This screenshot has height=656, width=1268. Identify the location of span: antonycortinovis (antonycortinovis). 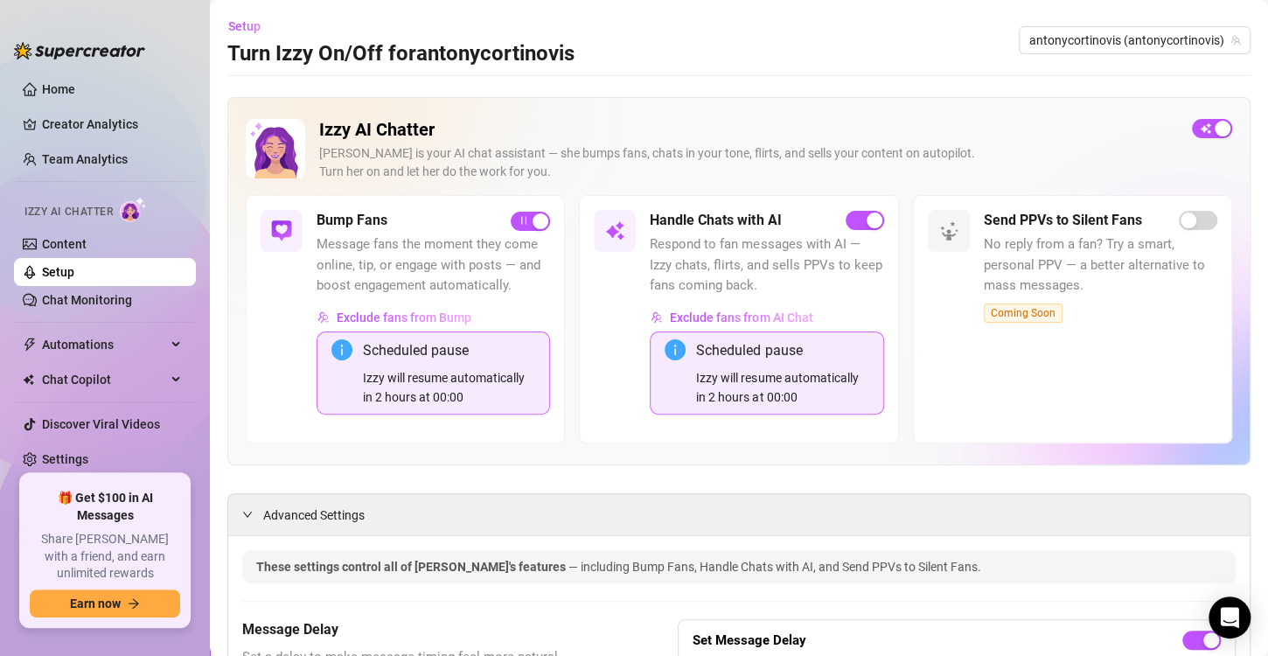
(1134, 40).